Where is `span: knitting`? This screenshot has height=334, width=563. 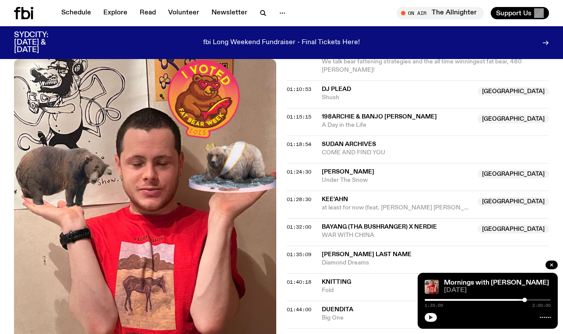
span: knitting is located at coordinates (336, 282).